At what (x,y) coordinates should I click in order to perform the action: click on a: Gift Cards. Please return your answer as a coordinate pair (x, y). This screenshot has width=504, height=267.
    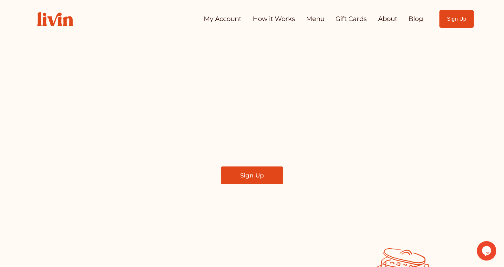
    Looking at the image, I should click on (351, 19).